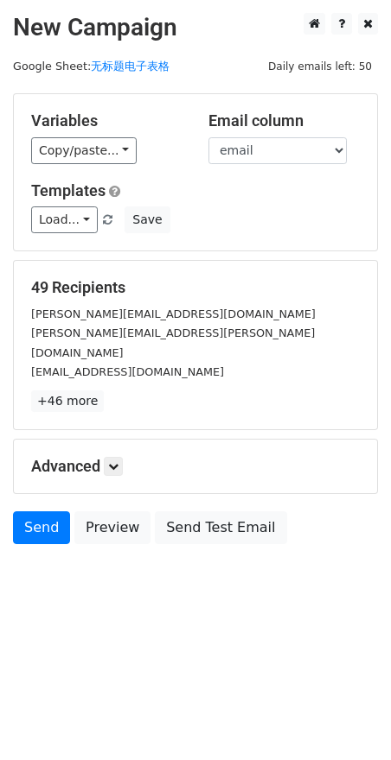  What do you see at coordinates (68, 190) in the screenshot?
I see `a: Templates` at bounding box center [68, 190].